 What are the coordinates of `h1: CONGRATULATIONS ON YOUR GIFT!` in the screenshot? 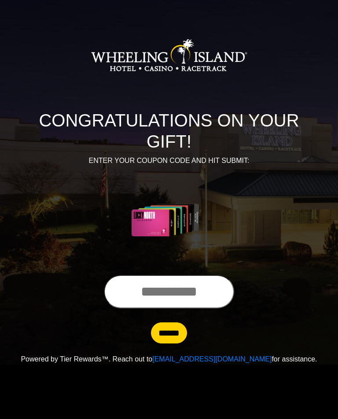 It's located at (169, 131).